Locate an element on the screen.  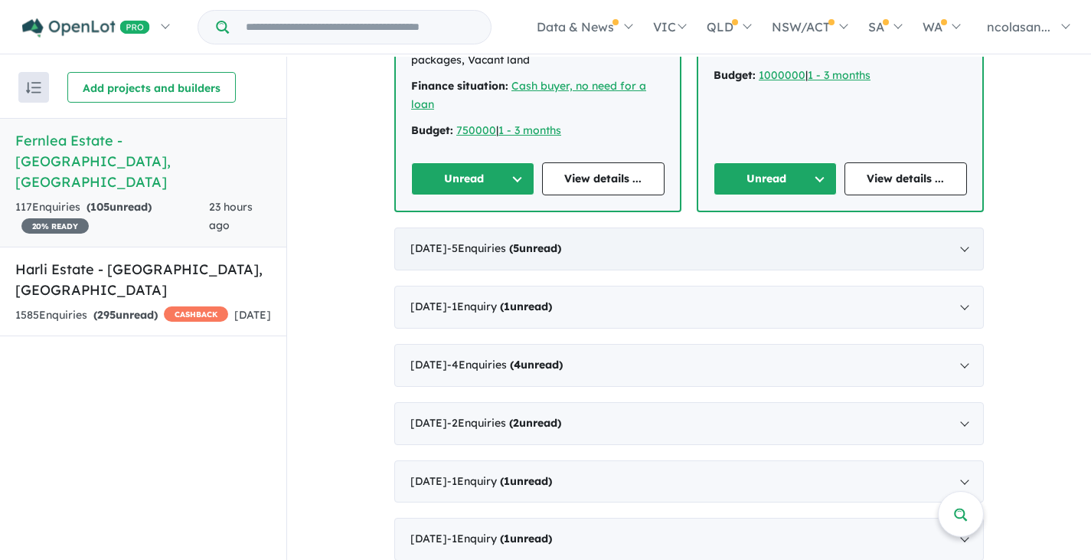
a: 750000 is located at coordinates (476, 130).